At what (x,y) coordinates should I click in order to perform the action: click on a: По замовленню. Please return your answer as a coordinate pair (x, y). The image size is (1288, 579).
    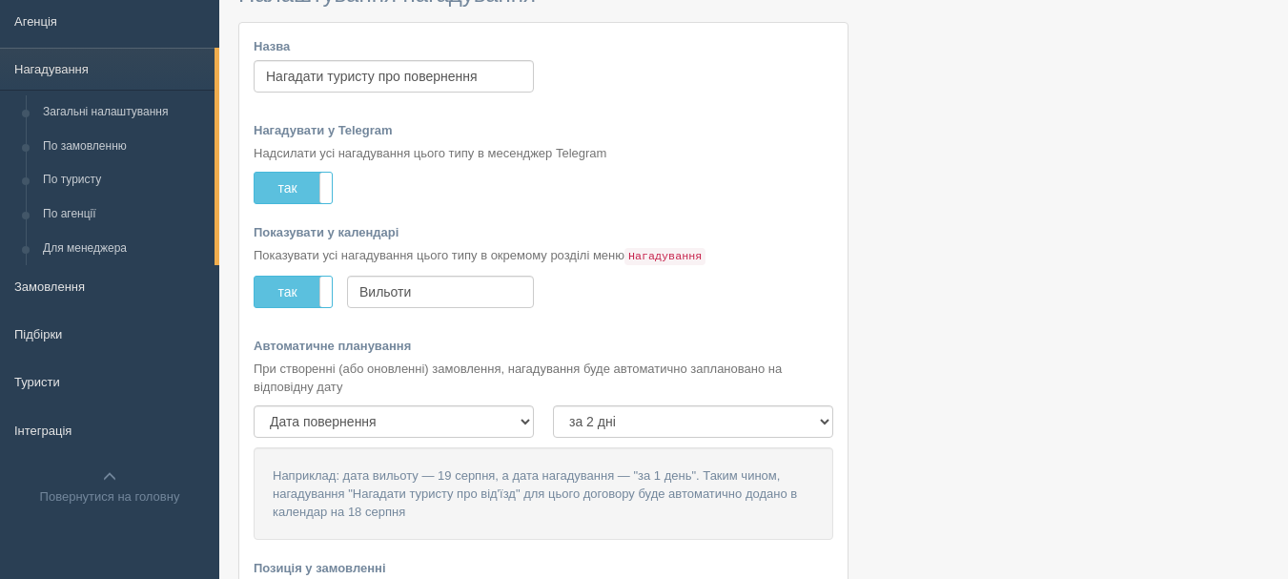
    Looking at the image, I should click on (124, 147).